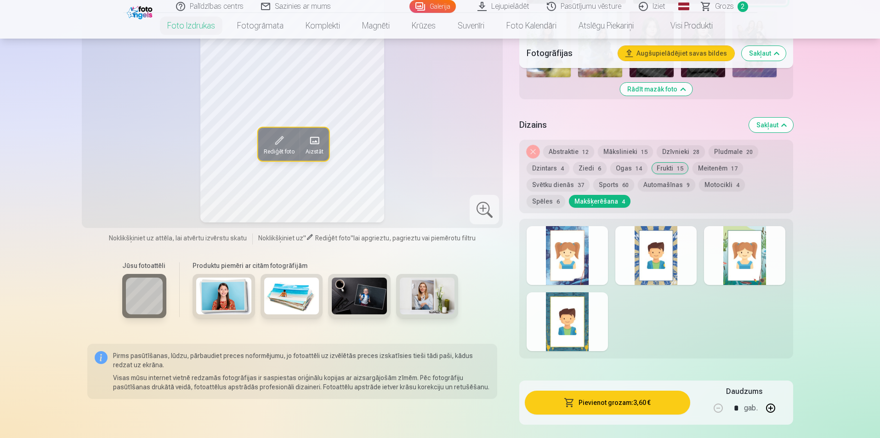  I want to click on a: Visi produkti, so click(684, 26).